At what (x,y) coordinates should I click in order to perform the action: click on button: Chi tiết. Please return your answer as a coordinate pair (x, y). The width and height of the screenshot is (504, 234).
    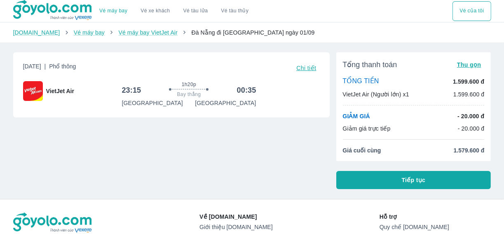
    Looking at the image, I should click on (306, 68).